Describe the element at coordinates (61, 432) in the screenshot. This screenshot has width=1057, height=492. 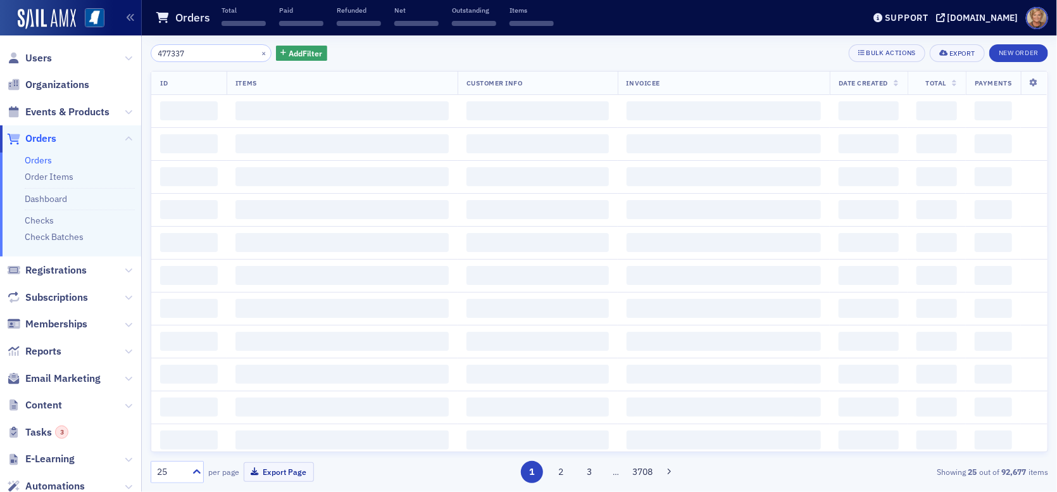
I see `div: 3` at that location.